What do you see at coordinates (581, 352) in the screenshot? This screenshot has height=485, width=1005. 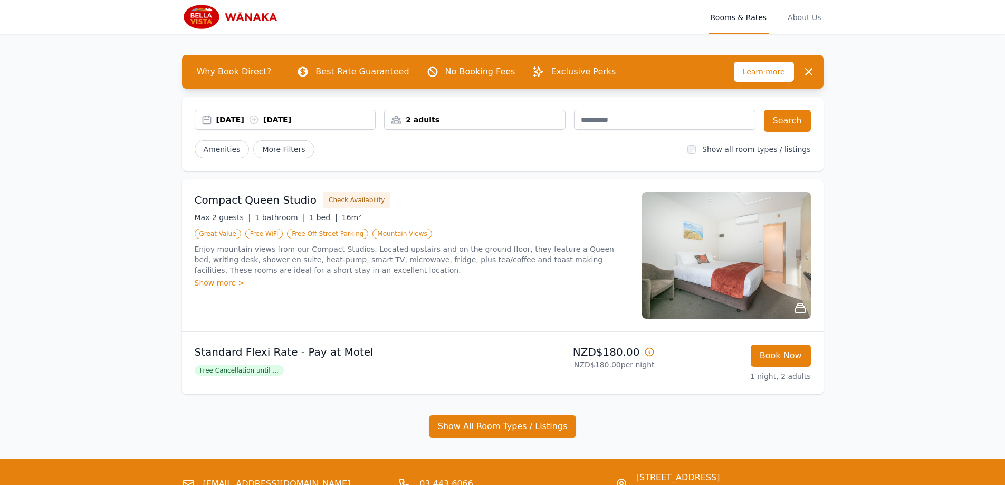 I see `p: NZD$180.00` at bounding box center [581, 352].